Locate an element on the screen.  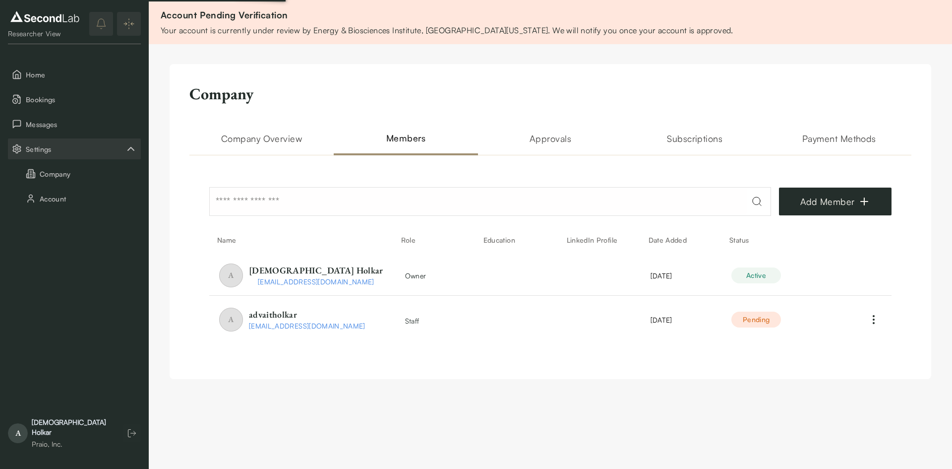
li: Home is located at coordinates (74, 74).